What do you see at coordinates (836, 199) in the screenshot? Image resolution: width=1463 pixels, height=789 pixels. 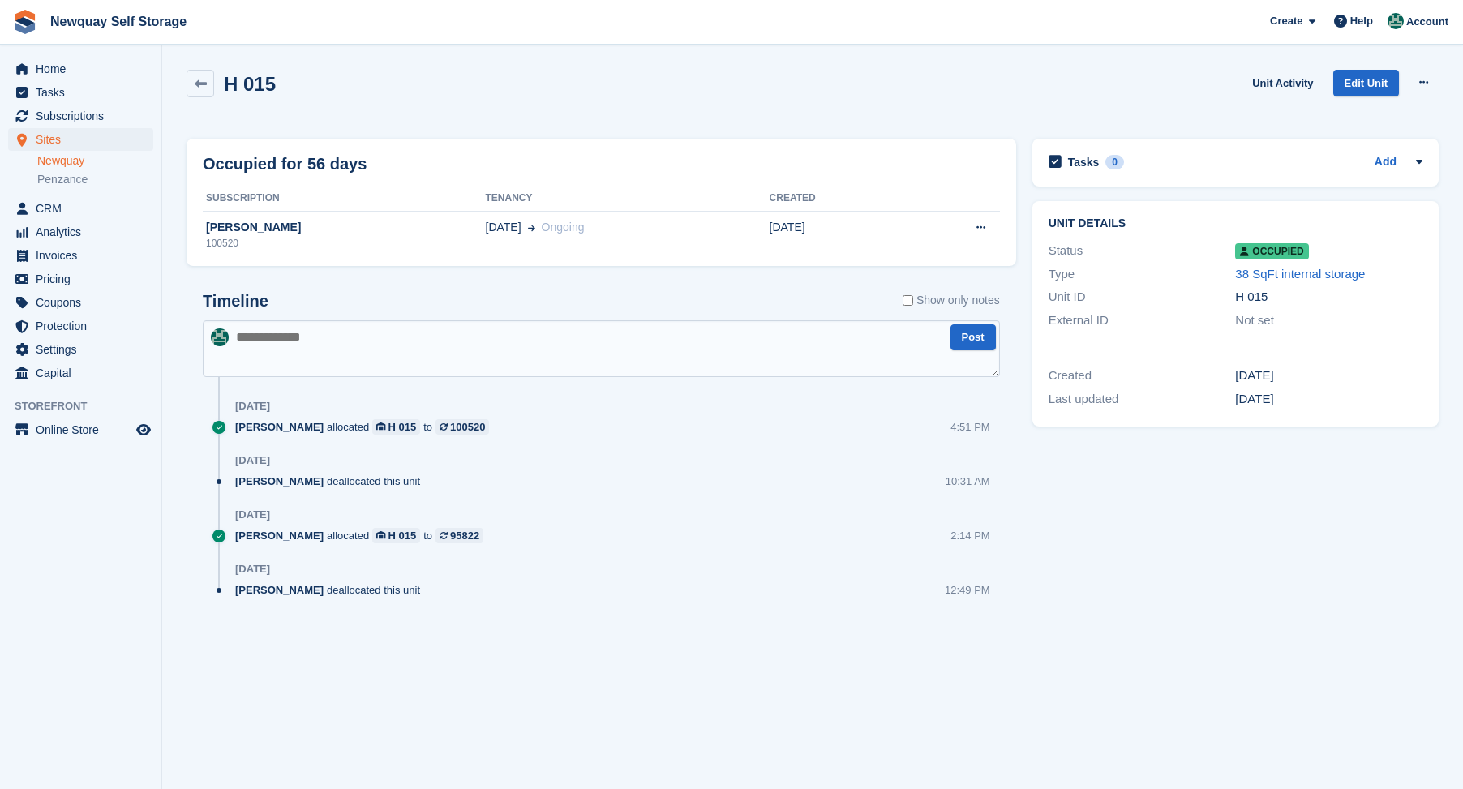 I see `th: Created` at bounding box center [836, 199].